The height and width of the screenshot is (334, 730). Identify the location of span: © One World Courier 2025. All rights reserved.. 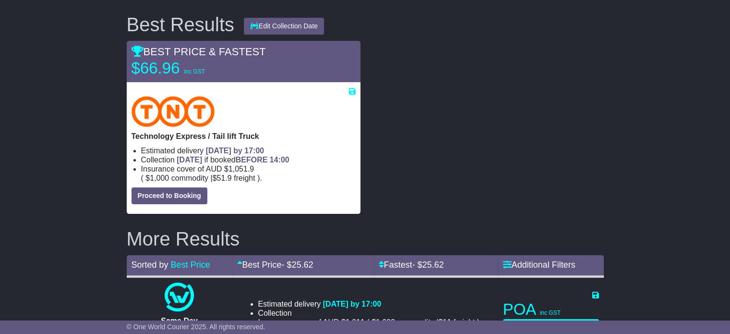
(196, 326).